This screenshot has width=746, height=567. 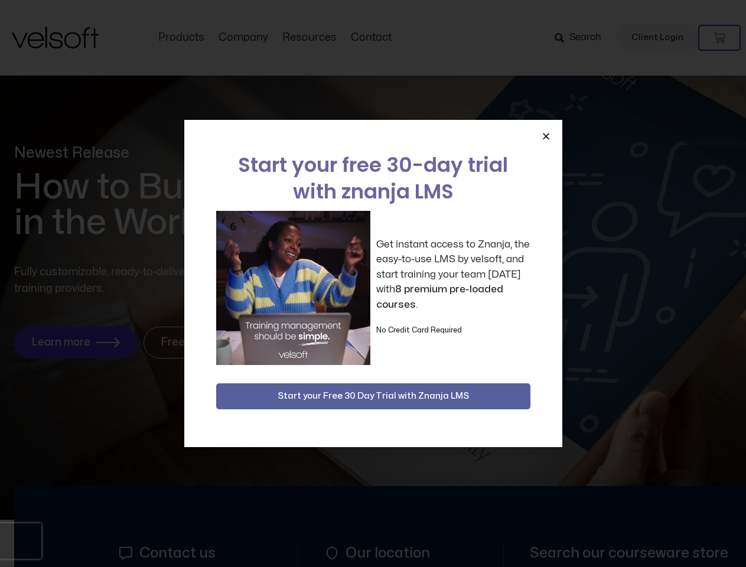 What do you see at coordinates (293, 288) in the screenshot?
I see `img: a woman sitting at her laptop dancing` at bounding box center [293, 288].